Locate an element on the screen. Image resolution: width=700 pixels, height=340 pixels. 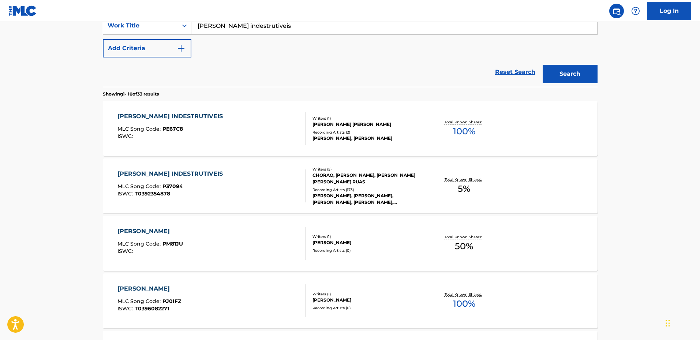
div: Arrastar is located at coordinates (668, 323).